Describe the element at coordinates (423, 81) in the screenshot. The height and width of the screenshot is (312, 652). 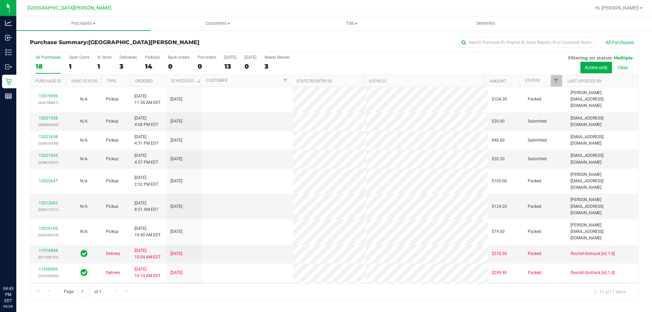
I see `th: Address` at that location.